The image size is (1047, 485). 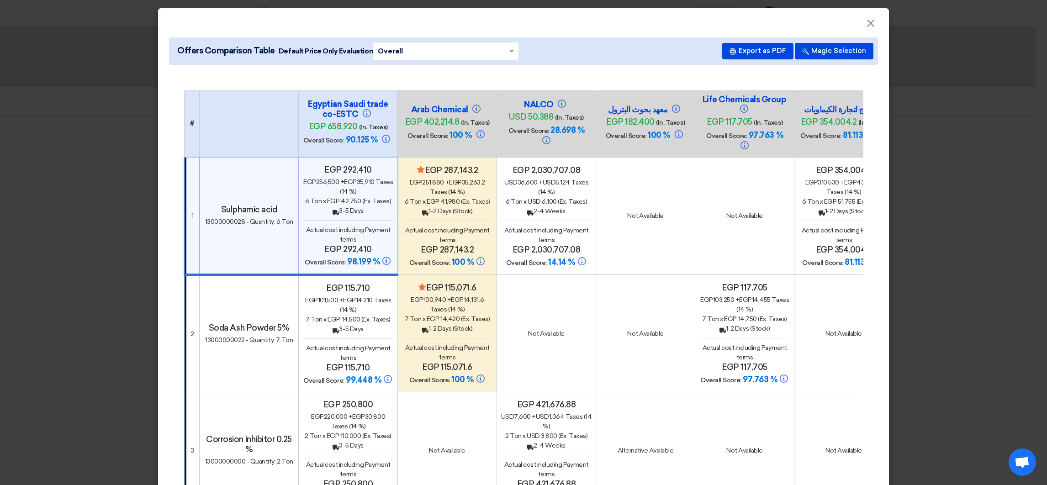 What do you see at coordinates (507, 436) in the screenshot?
I see `span: 2` at bounding box center [507, 436].